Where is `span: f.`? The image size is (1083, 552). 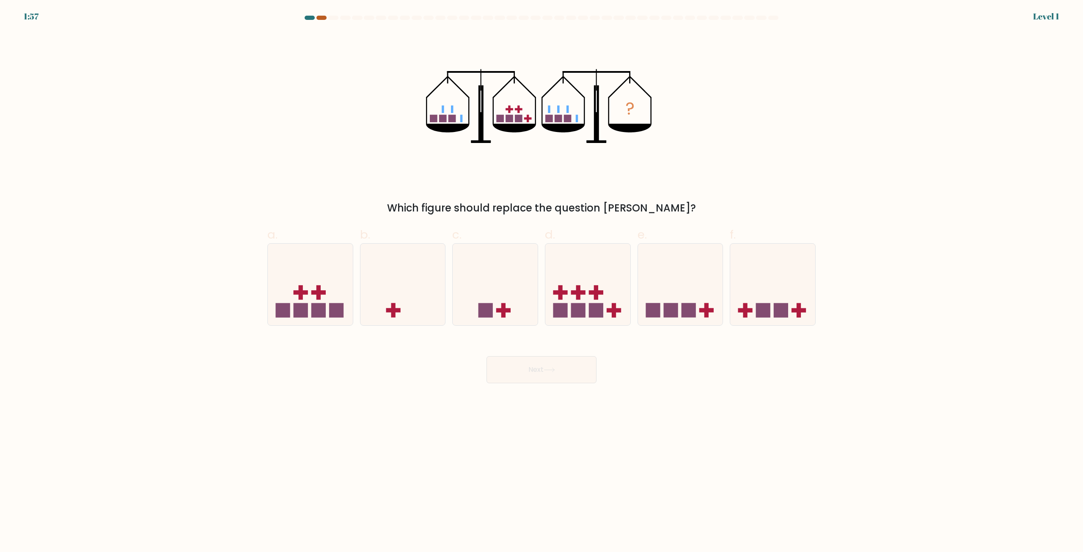 span: f. is located at coordinates (733, 234).